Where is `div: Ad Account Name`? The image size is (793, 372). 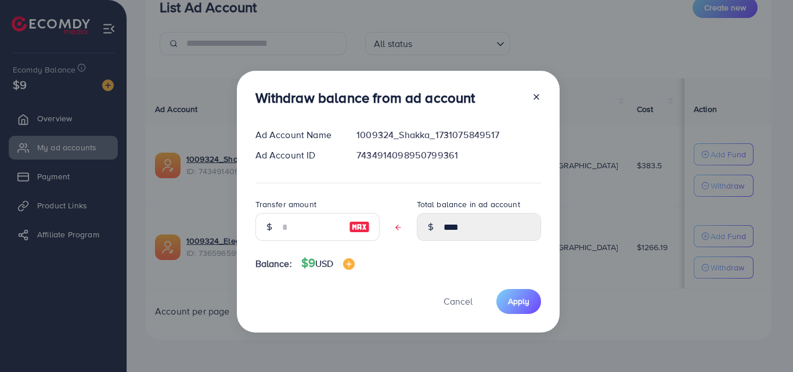
div: Ad Account Name is located at coordinates (297, 135).